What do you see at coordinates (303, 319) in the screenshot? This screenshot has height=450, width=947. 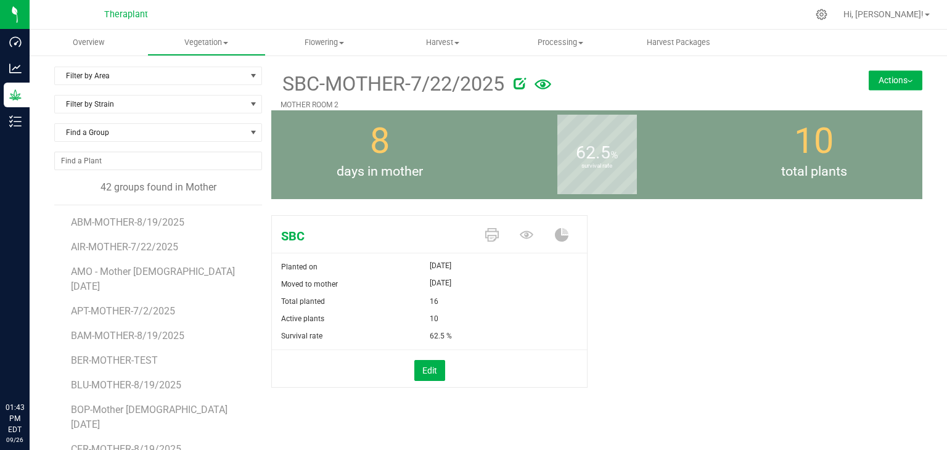 I see `span: Active plants` at bounding box center [303, 319].